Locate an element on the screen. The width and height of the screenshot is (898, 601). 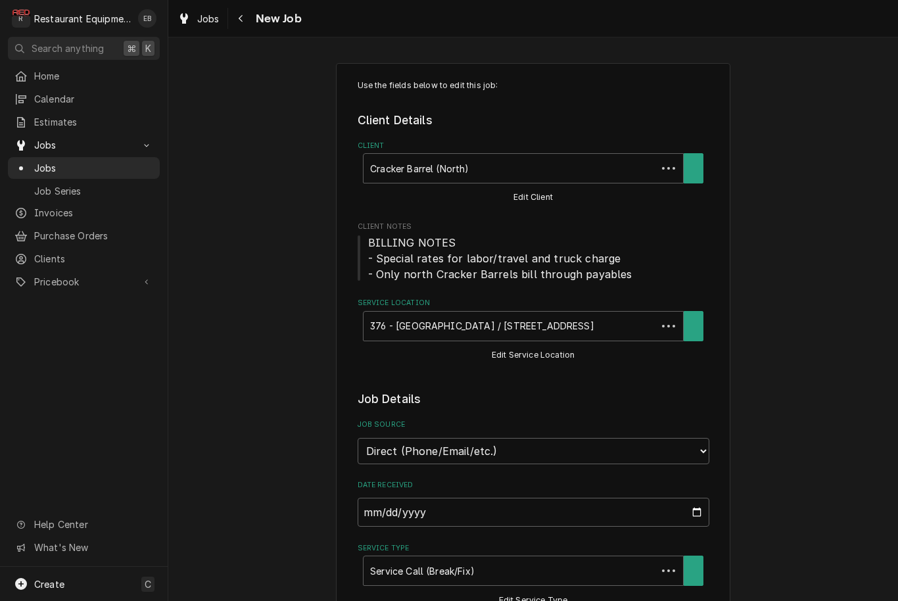
button: Create New Location is located at coordinates (693, 326).